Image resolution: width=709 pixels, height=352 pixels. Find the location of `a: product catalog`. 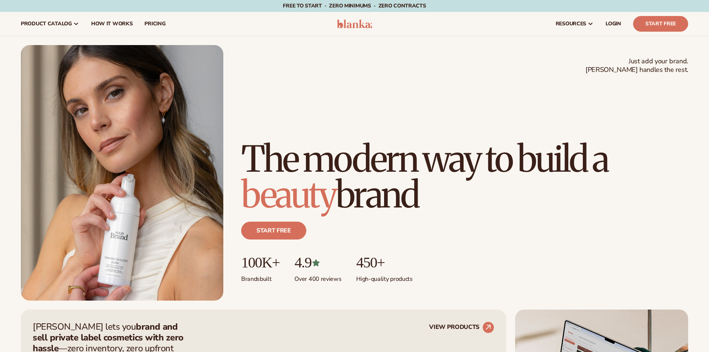

a: product catalog is located at coordinates (50, 24).